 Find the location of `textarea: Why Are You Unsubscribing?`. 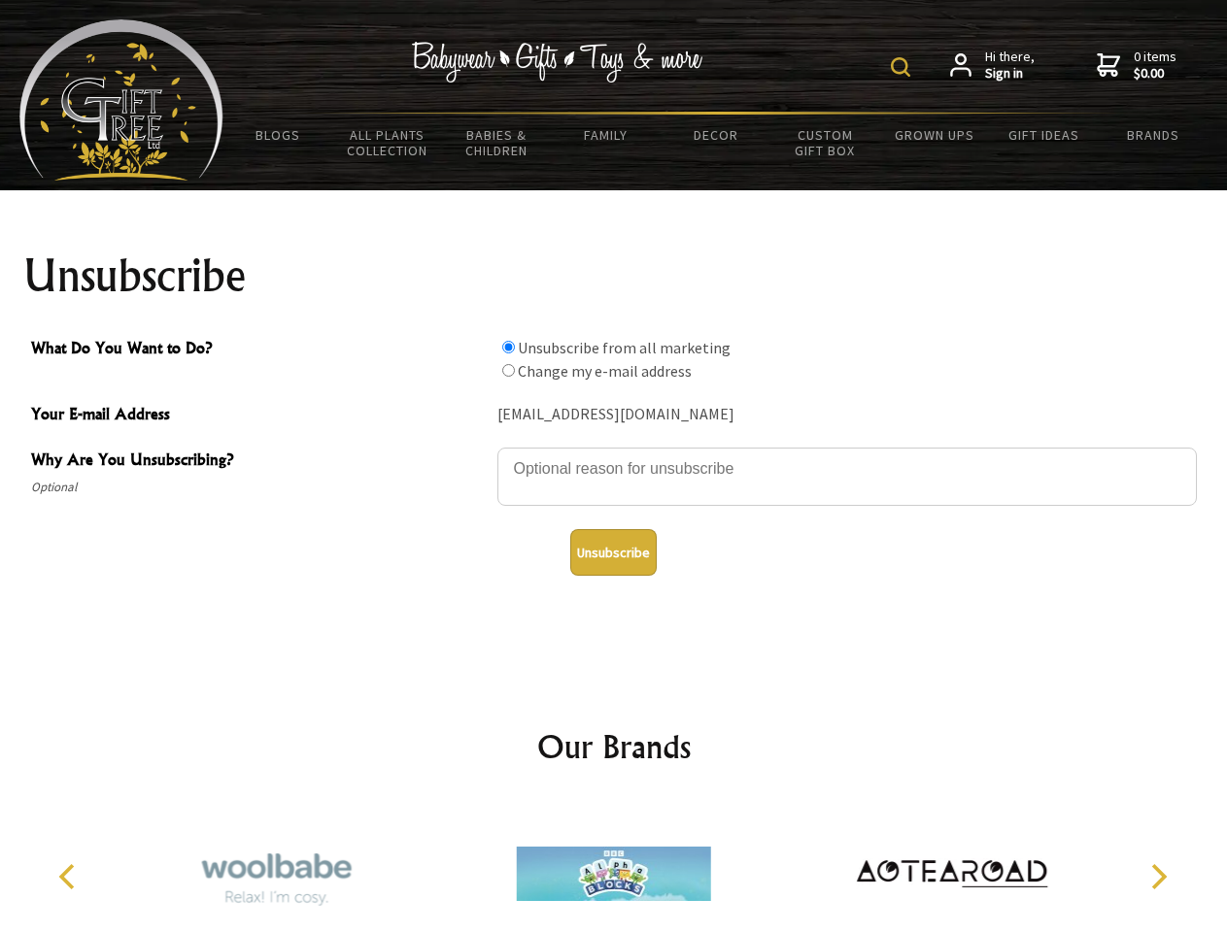

textarea: Why Are You Unsubscribing? is located at coordinates (847, 477).